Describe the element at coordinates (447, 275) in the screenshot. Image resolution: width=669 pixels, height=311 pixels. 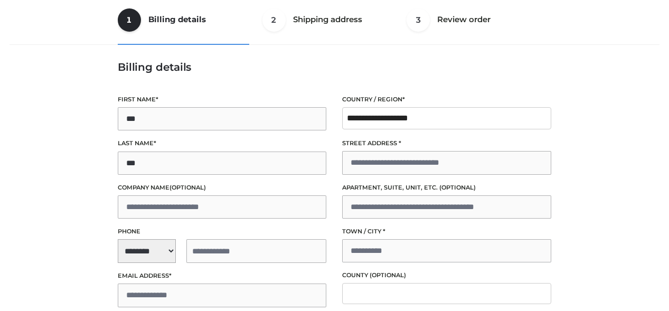
I see `label: County` at that location.